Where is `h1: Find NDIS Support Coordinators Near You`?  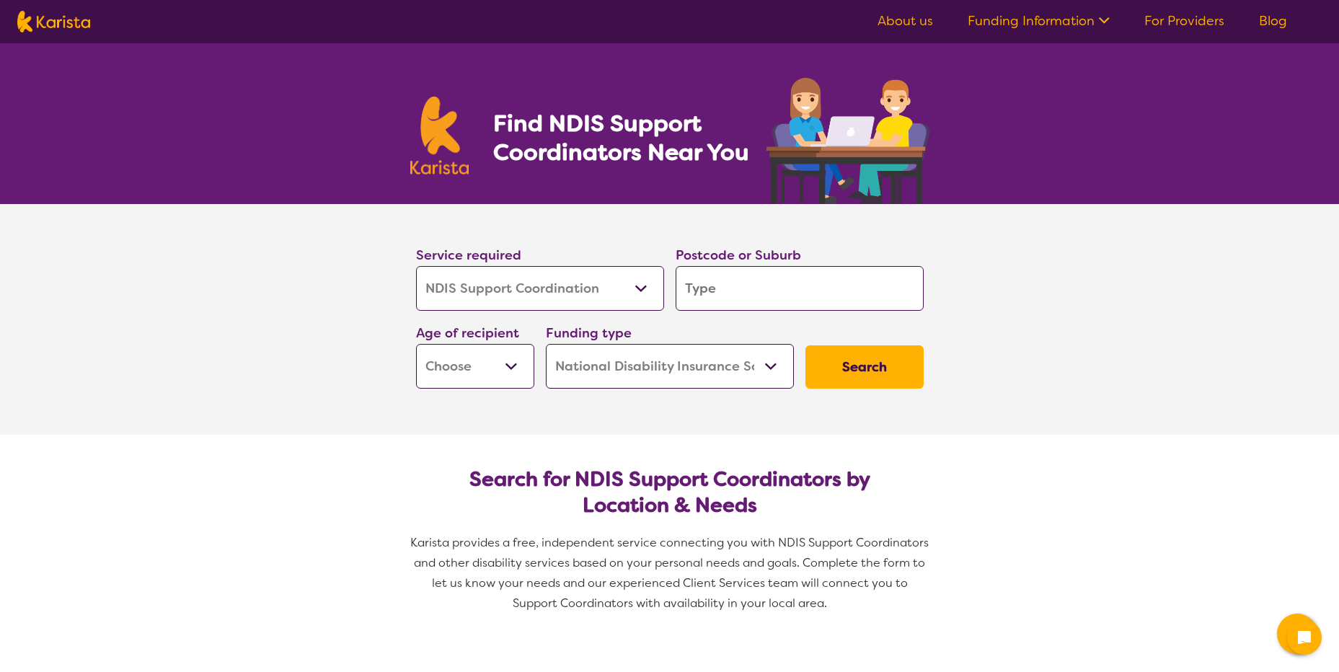
h1: Find NDIS Support Coordinators Near You is located at coordinates (626, 138).